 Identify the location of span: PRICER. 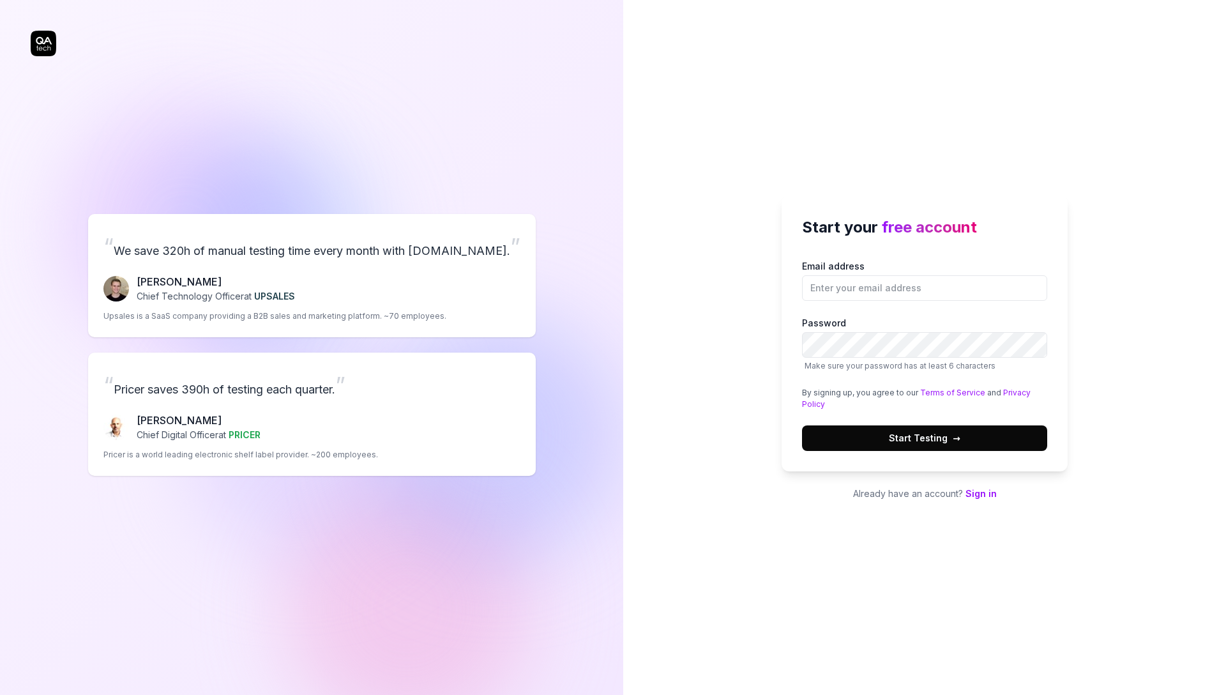
(244, 434).